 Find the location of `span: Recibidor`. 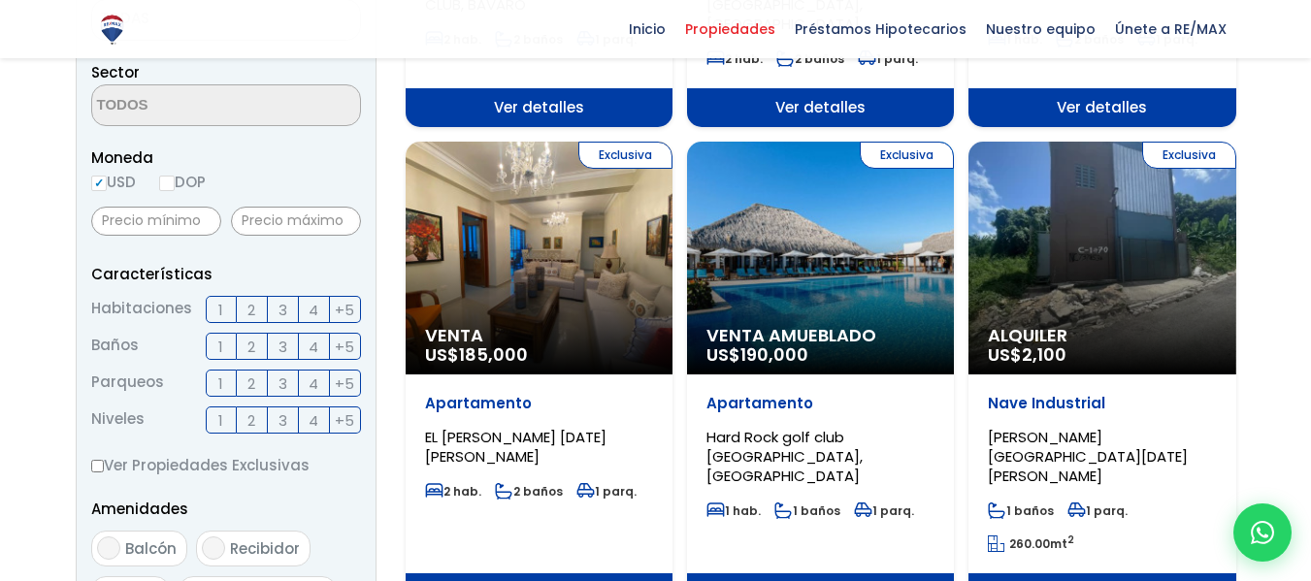

span: Recibidor is located at coordinates (265, 548).